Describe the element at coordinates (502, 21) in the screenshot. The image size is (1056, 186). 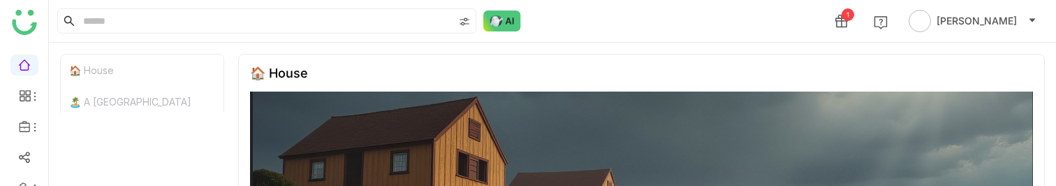
I see `img: ask-buddy-normal.svg` at that location.